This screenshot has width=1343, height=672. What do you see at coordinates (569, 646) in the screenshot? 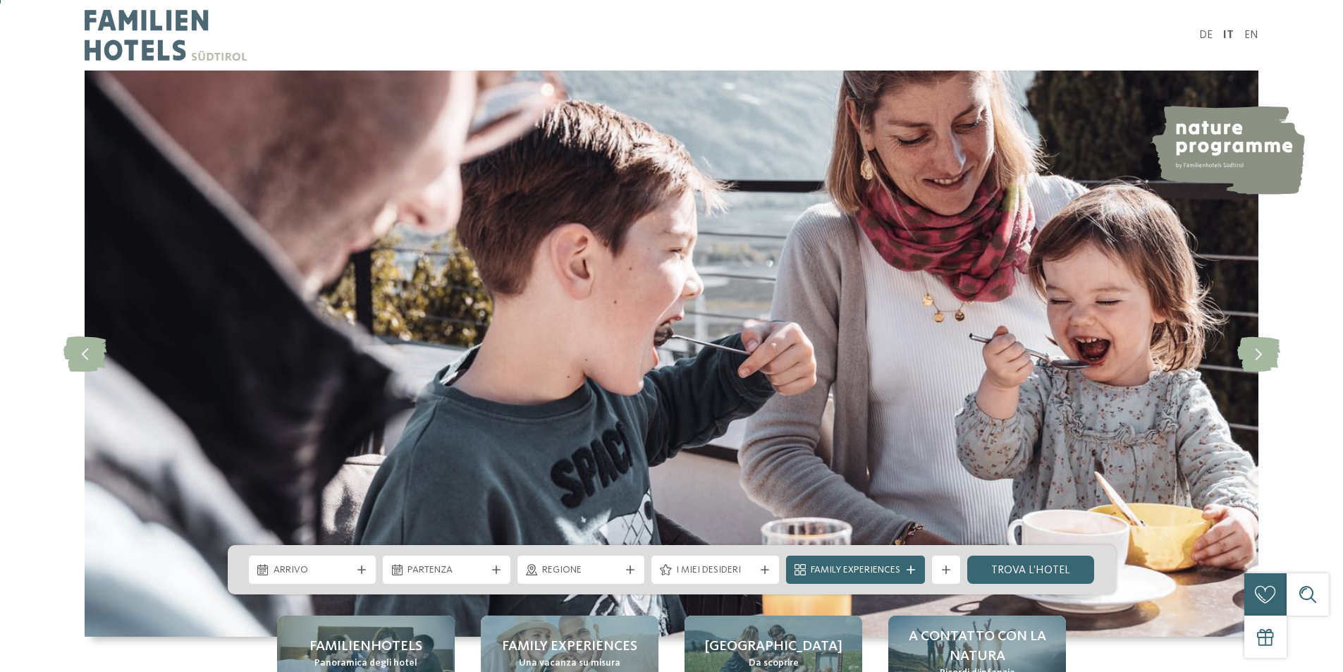
I see `span: Family experiences` at bounding box center [569, 646].